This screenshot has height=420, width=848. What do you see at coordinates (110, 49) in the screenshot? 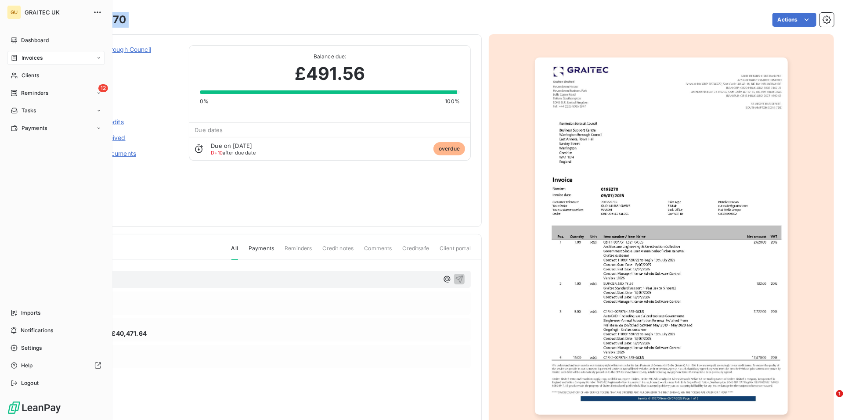
I see `a: Warrington Borough Council` at bounding box center [110, 49].